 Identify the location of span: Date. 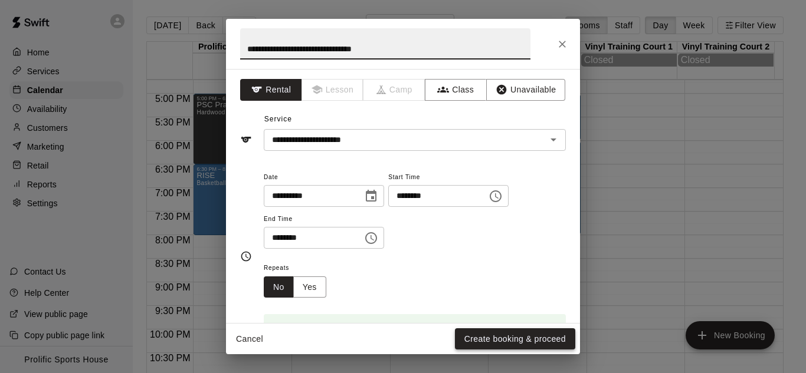
(324, 178).